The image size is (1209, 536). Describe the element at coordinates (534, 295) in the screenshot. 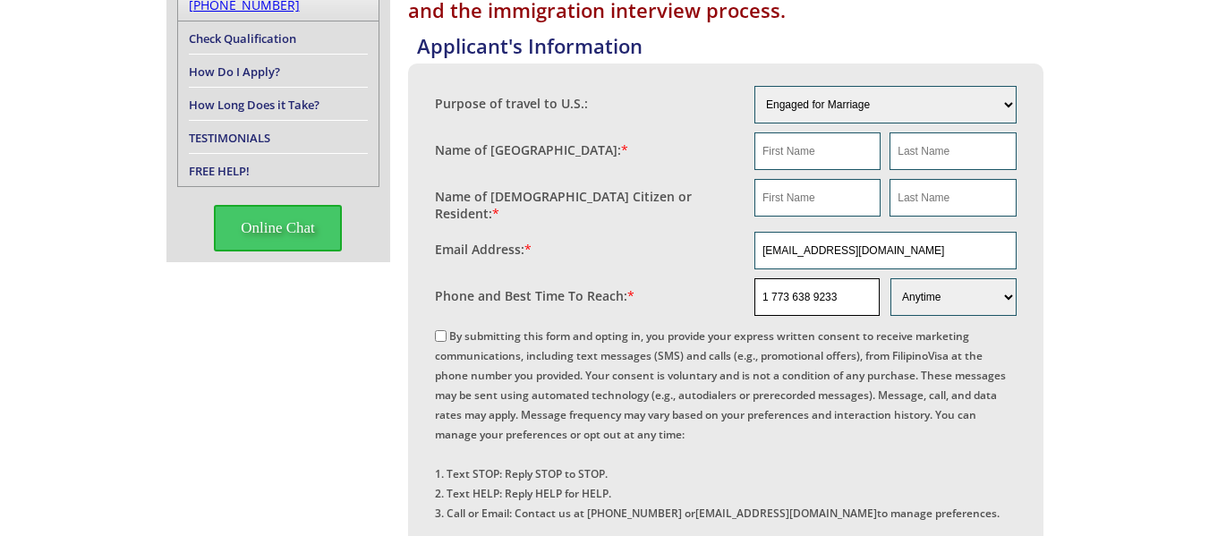

I see `label: Phone and Best Time To Reach:` at that location.